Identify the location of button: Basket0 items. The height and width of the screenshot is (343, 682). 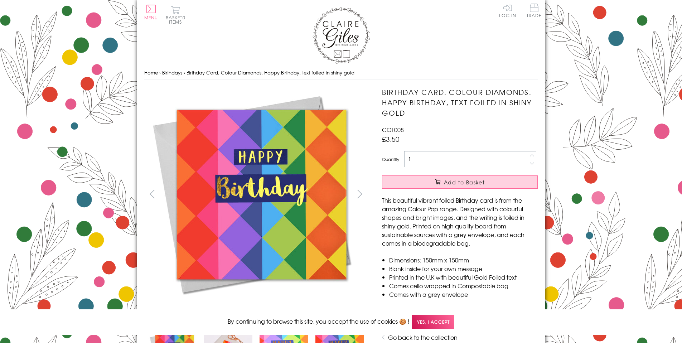
(175, 15).